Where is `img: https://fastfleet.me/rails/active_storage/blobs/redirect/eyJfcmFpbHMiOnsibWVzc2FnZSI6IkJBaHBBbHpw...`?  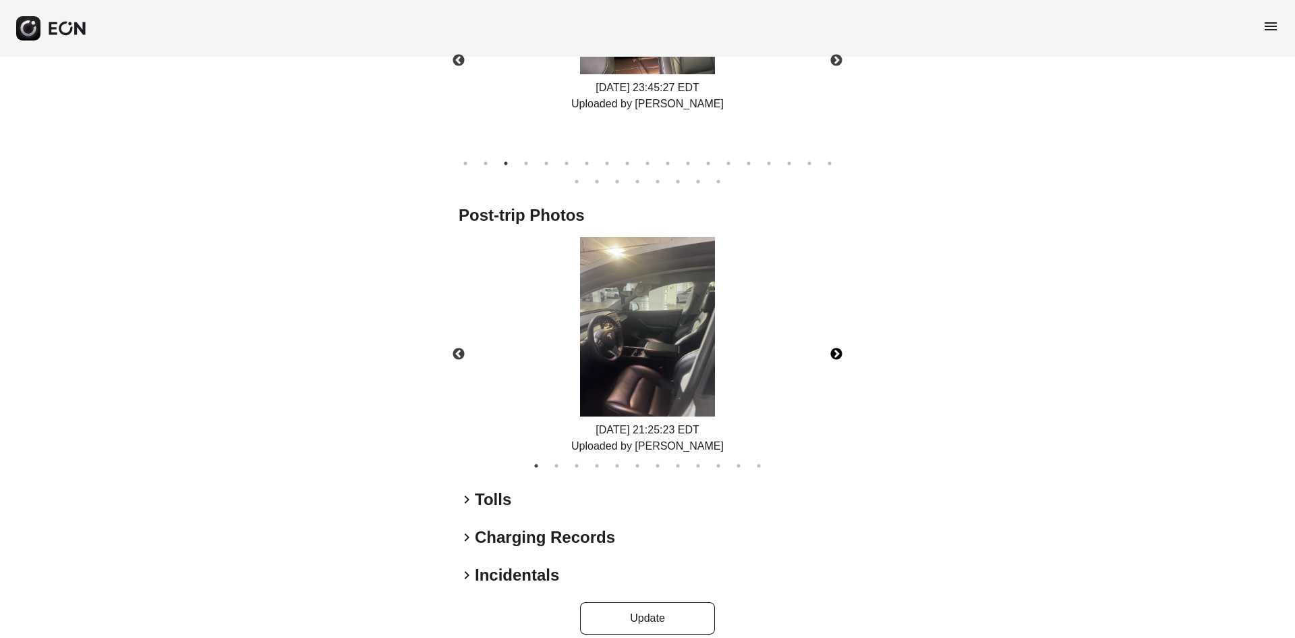 img: https://fastfleet.me/rails/active_storage/blobs/redirect/eyJfcmFpbHMiOnsibWVzc2FnZSI6IkJBaHBBbHpw... is located at coordinates (648, 327).